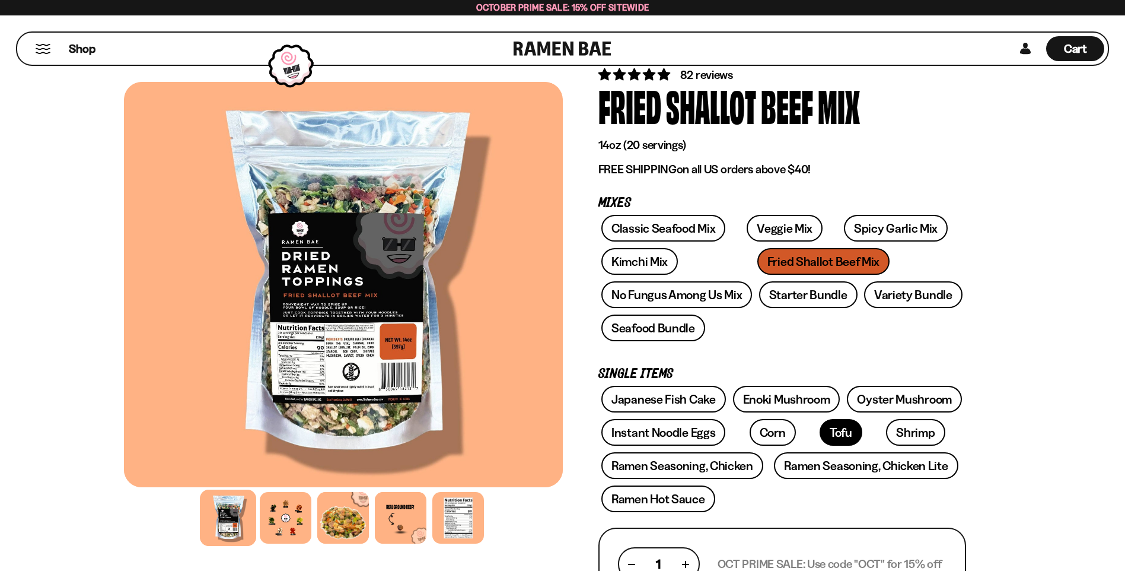 This screenshot has width=1125, height=571. Describe the element at coordinates (630, 105) in the screenshot. I see `div: Fried` at that location.